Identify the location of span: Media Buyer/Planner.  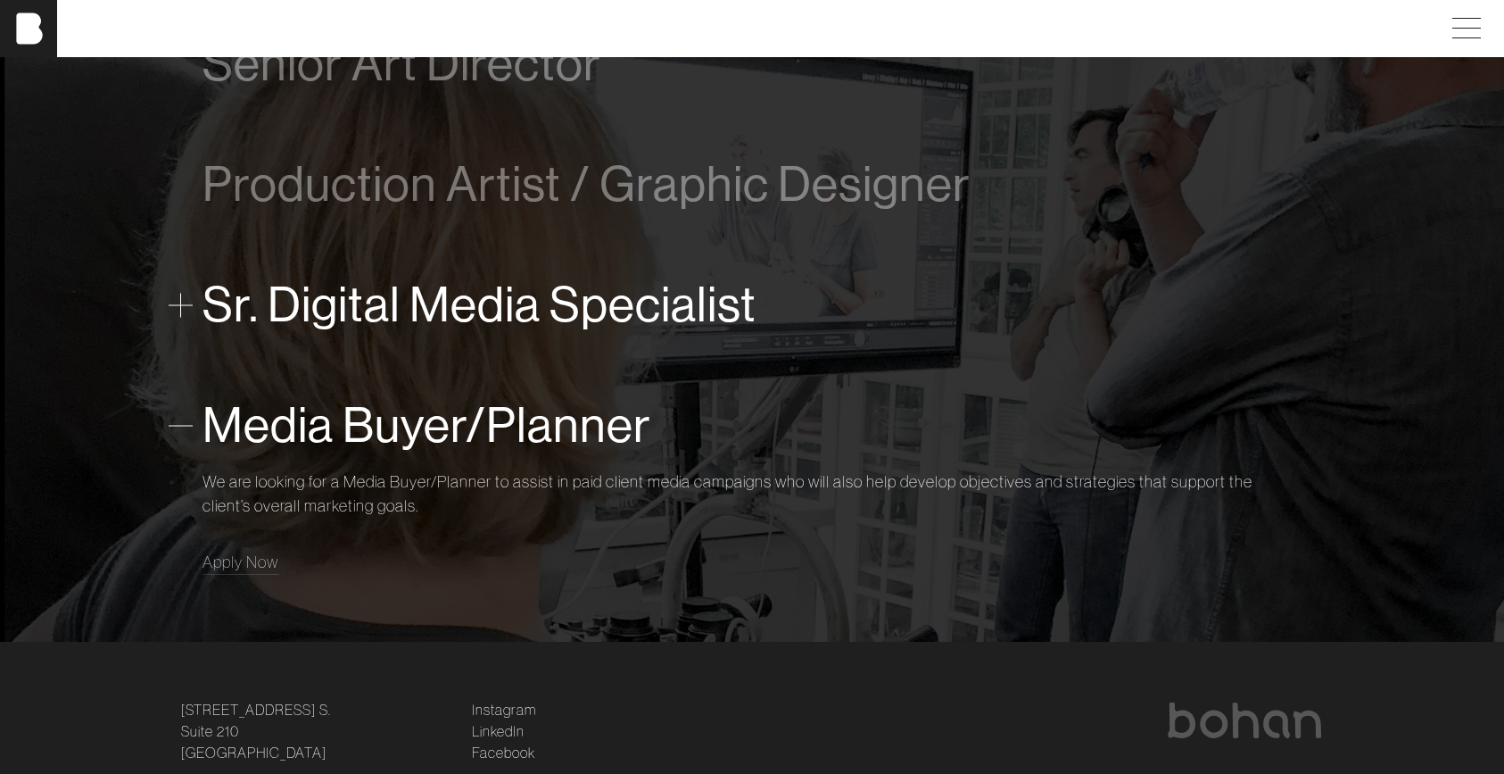
(426, 425).